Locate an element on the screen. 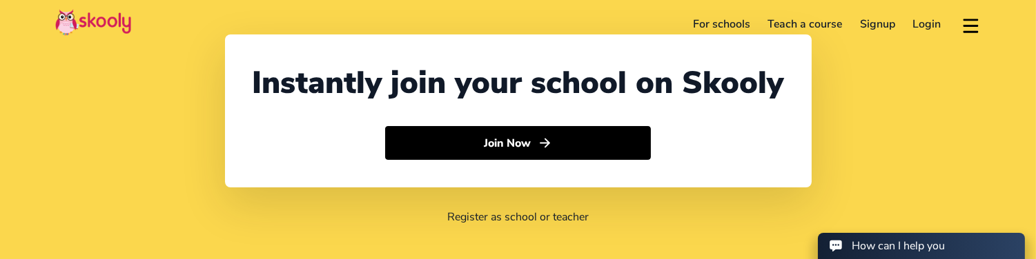 The height and width of the screenshot is (259, 1036). div: Instantly join your school on Skooly is located at coordinates (518, 83).